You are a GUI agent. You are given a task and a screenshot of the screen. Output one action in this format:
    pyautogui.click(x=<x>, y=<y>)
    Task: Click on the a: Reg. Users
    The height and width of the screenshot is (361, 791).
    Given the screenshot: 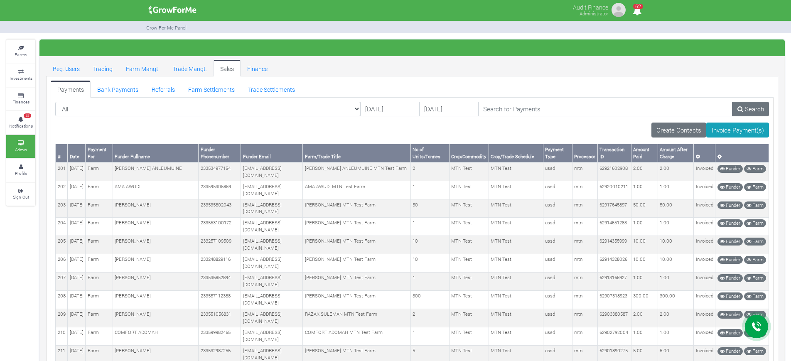 What is the action you would take?
    pyautogui.click(x=66, y=68)
    